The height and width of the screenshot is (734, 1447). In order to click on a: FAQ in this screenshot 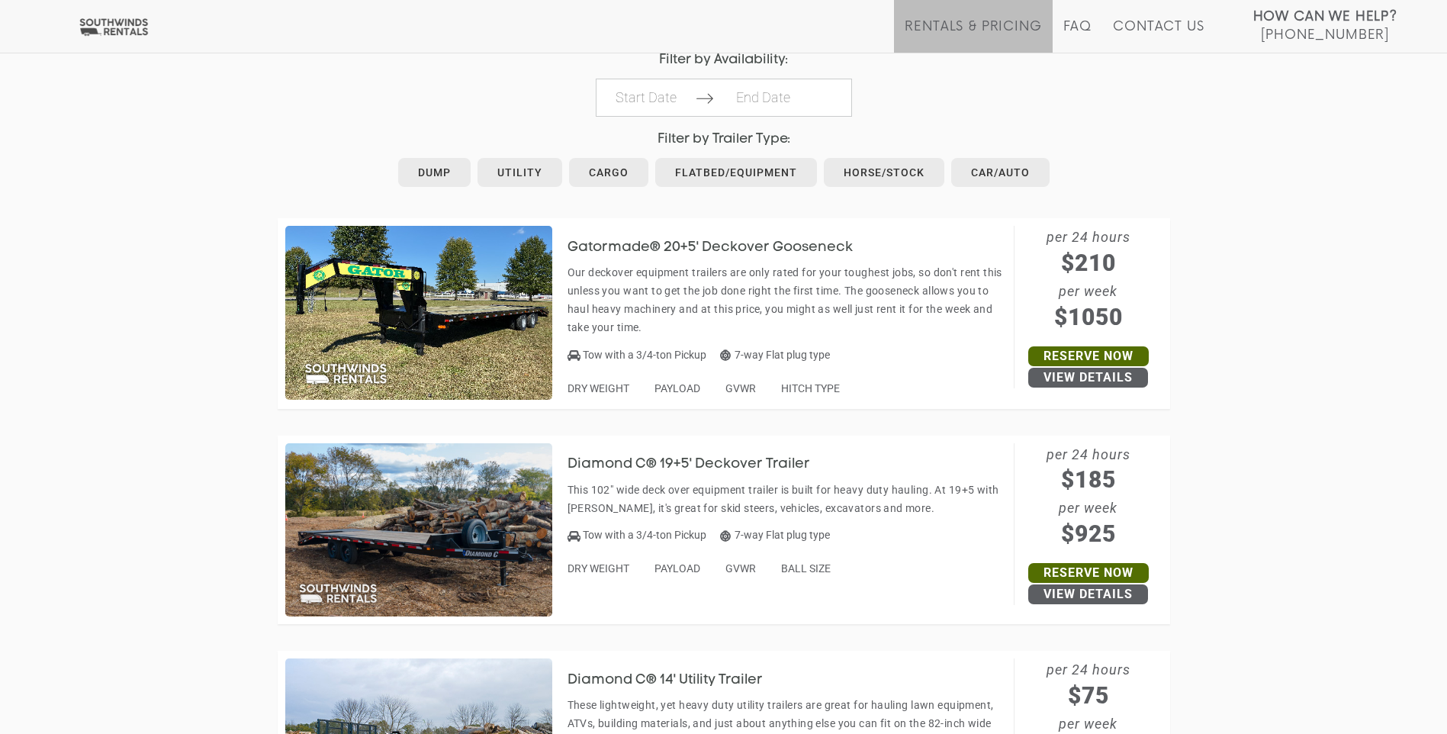, I will do `click(1078, 36)`.